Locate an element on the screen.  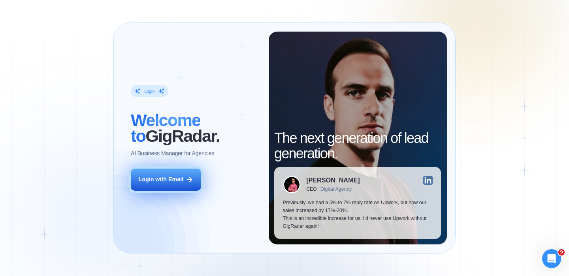
h2: ‍ GigRadar. is located at coordinates (195, 128).